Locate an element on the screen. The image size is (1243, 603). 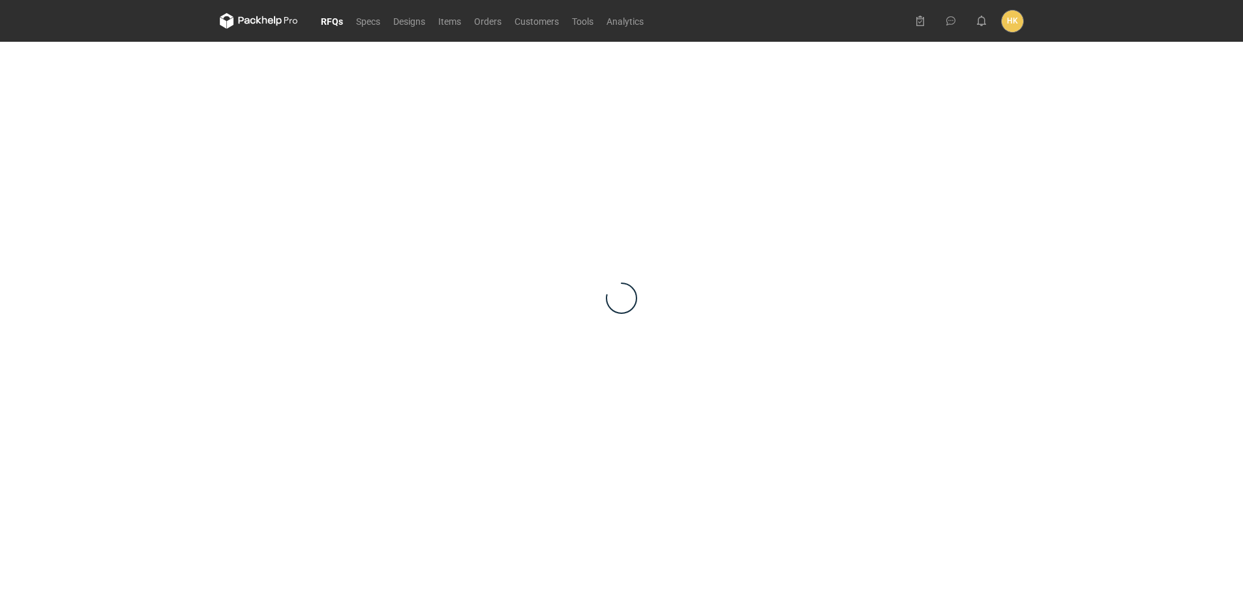
a: Orders is located at coordinates (488, 21).